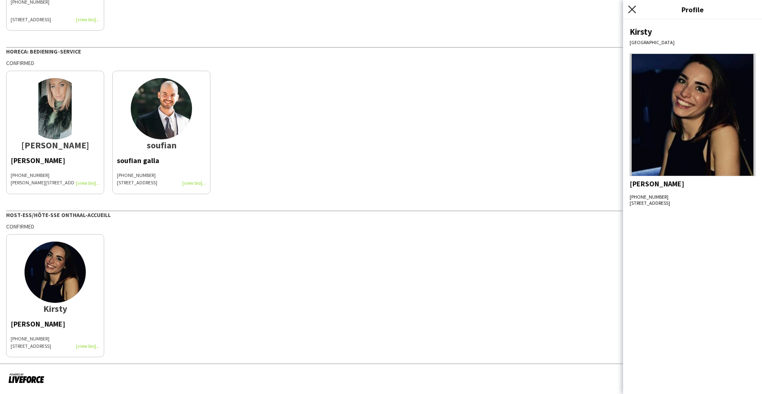  What do you see at coordinates (381, 214) in the screenshot?
I see `div: Host-ess/Hôte-sse Onthaal-Accueill` at bounding box center [381, 214].